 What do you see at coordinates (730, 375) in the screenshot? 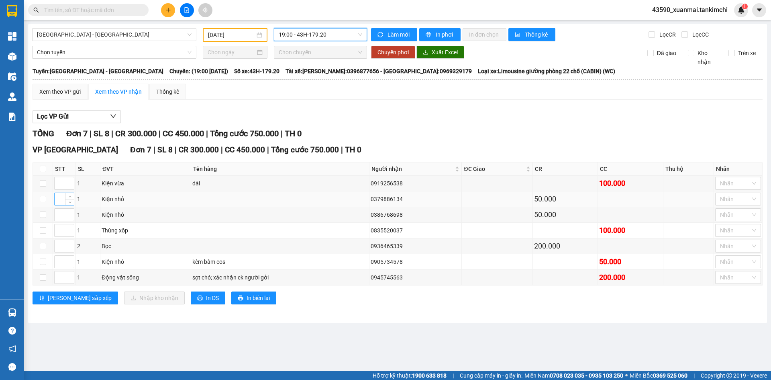
I see `span: copyright` at bounding box center [730, 375].